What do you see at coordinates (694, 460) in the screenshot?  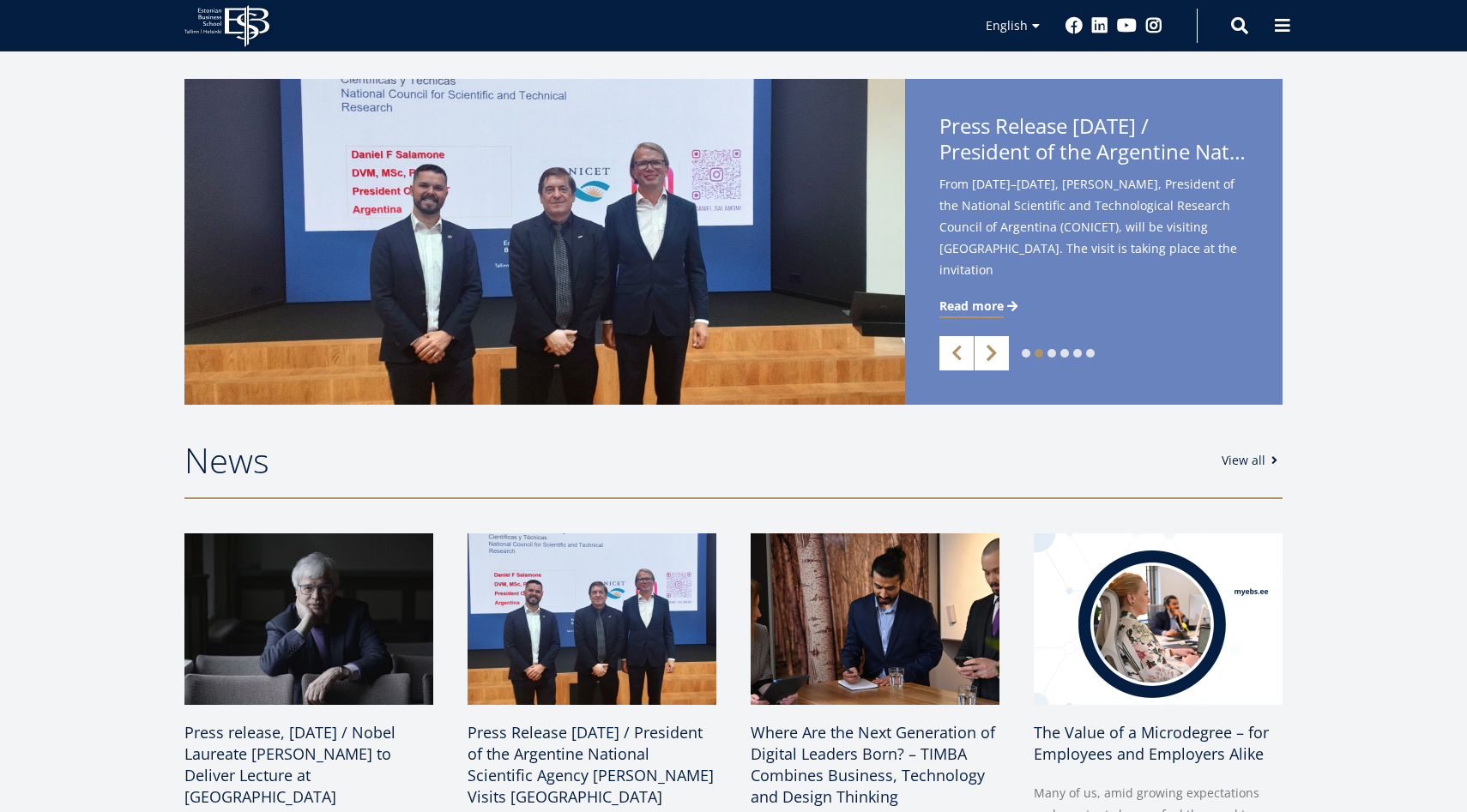 I see `h2: News` at bounding box center [694, 460].